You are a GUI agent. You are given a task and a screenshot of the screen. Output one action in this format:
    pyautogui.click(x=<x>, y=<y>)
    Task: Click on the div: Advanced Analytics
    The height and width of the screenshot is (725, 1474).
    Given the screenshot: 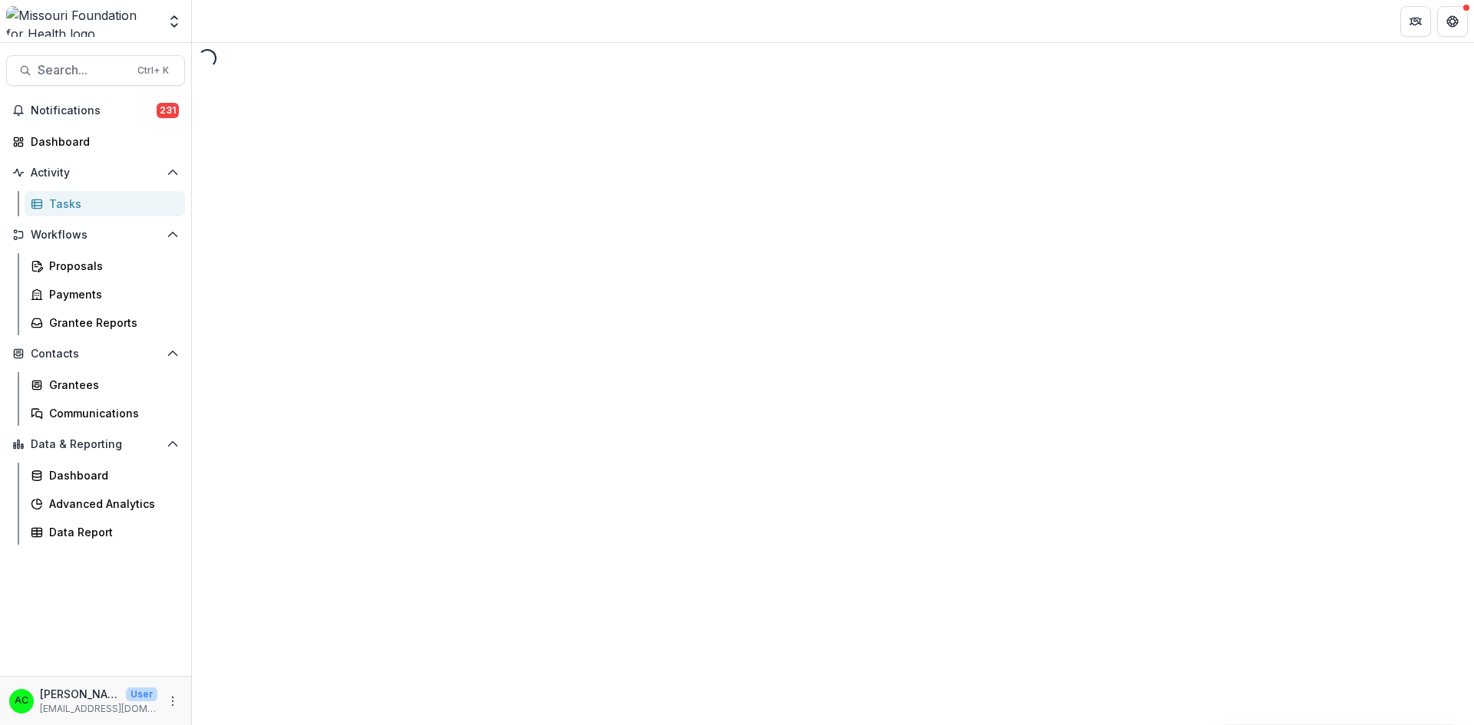 What is the action you would take?
    pyautogui.click(x=111, y=504)
    